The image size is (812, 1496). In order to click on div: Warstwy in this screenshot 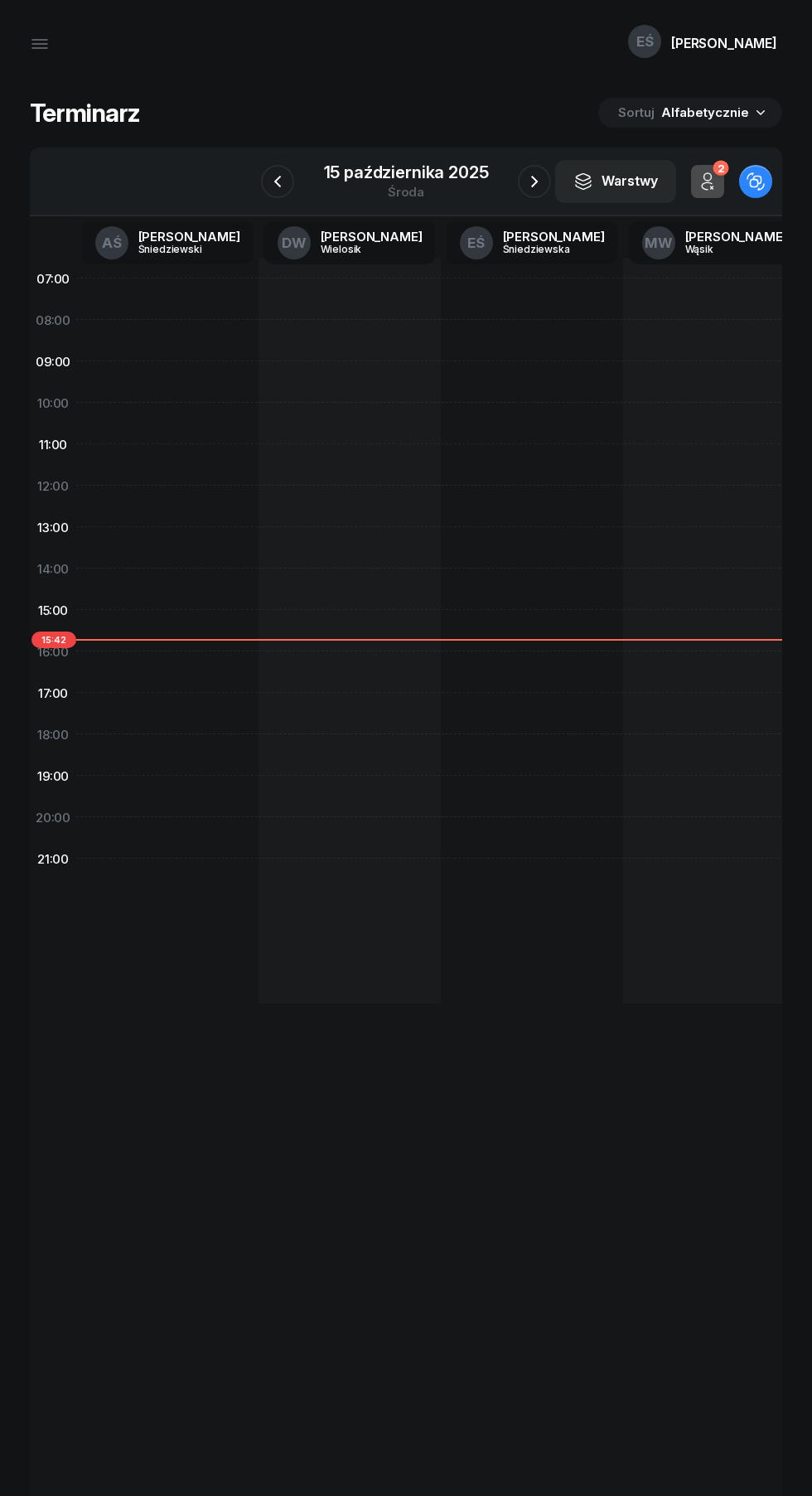, I will do `click(616, 182)`.